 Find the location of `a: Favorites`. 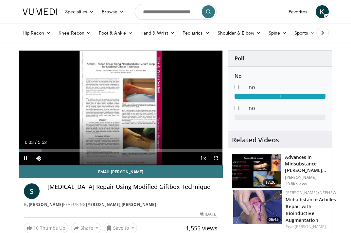

a: Favorites is located at coordinates (298, 12).